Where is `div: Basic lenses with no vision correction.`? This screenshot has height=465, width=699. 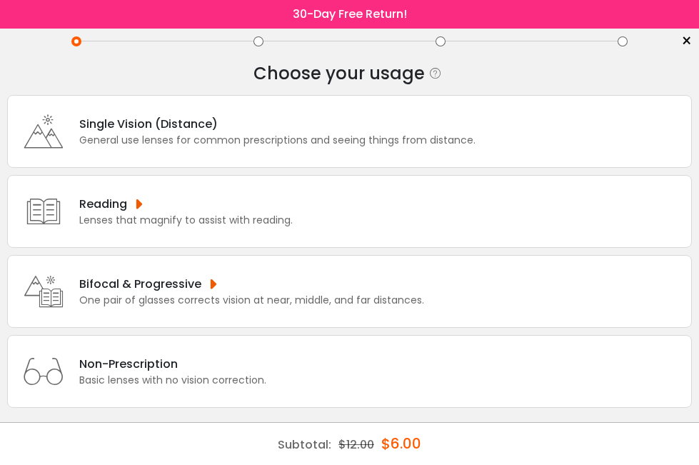
div: Basic lenses with no vision correction. is located at coordinates (173, 380).